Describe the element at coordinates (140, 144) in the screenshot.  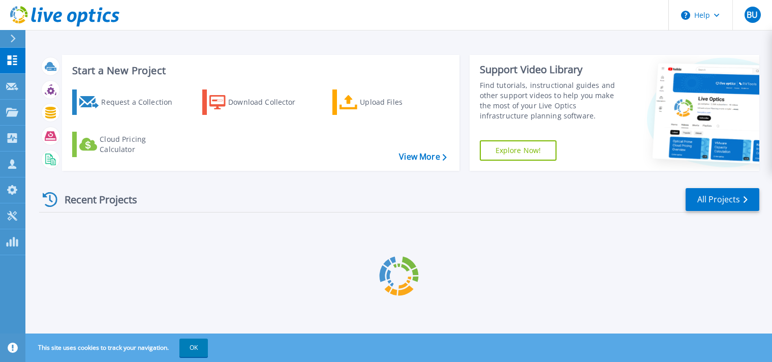
I see `div: Cloud Pricing Calculator` at that location.